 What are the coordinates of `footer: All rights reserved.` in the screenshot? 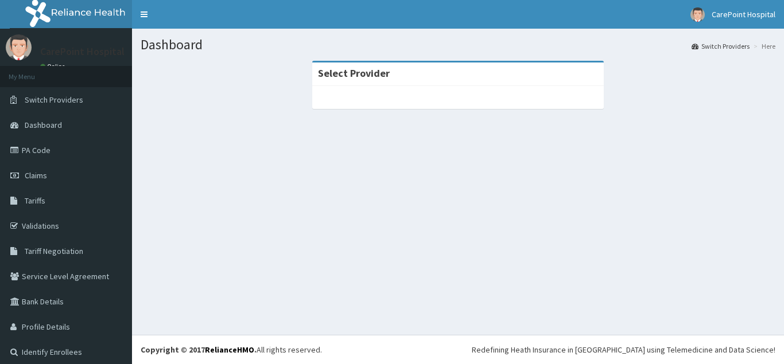 It's located at (458, 350).